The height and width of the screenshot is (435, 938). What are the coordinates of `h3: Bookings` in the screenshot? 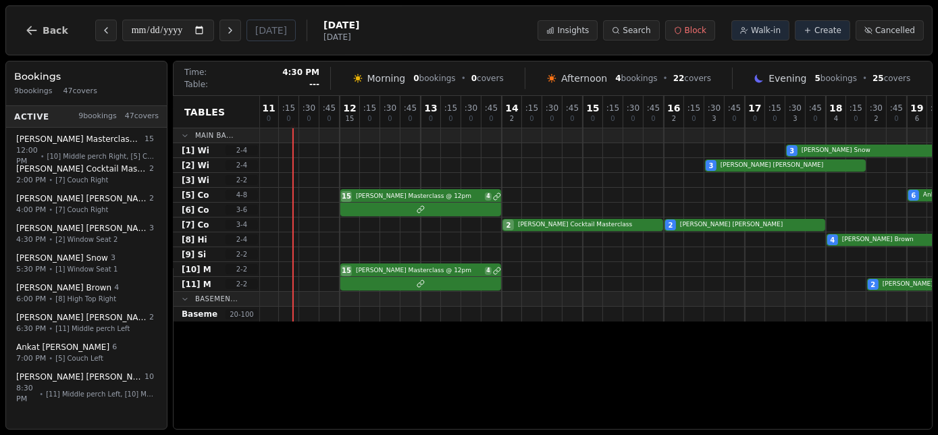 It's located at (86, 76).